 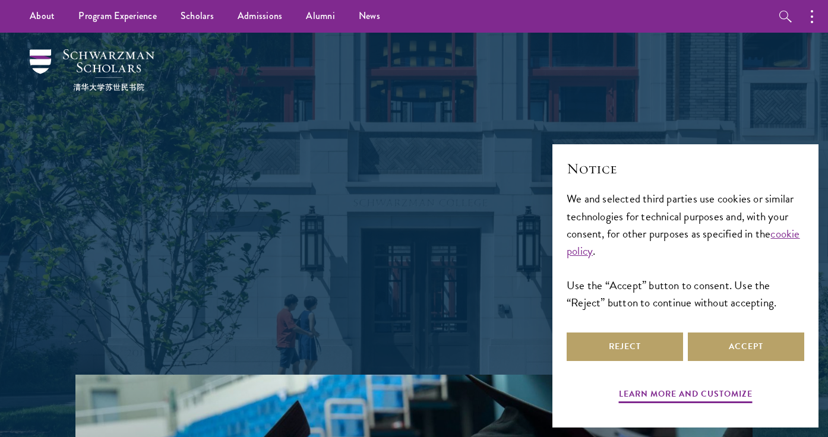 What do you see at coordinates (746, 347) in the screenshot?
I see `button: Accept` at bounding box center [746, 347].